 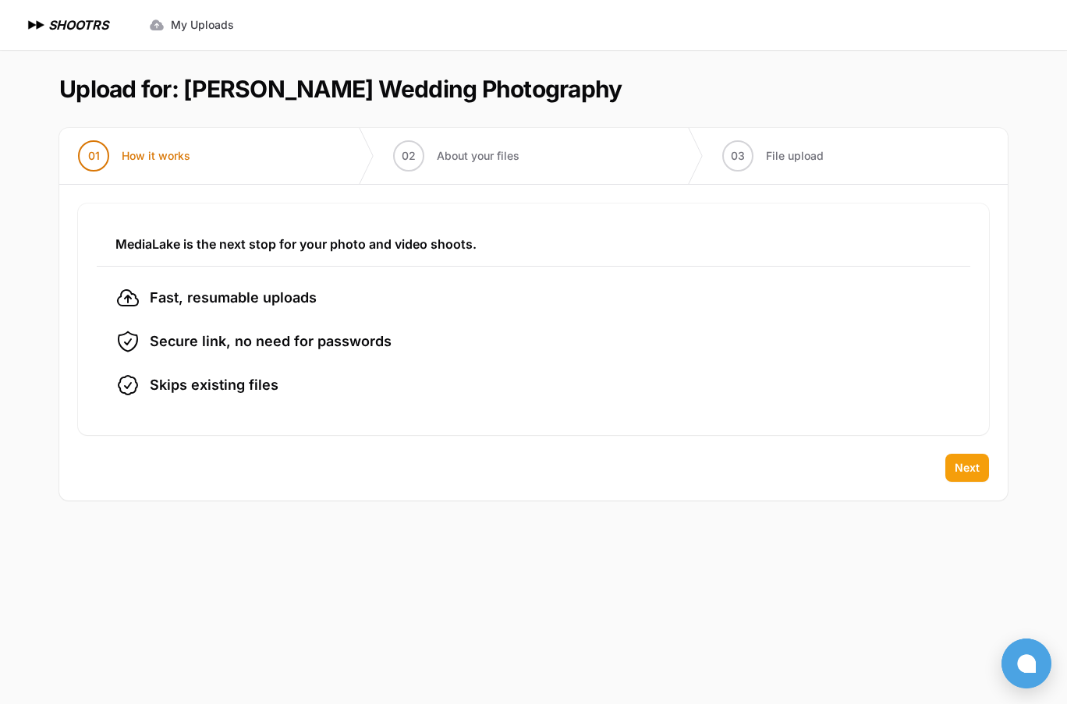 I want to click on button: 03 File upload, so click(x=773, y=156).